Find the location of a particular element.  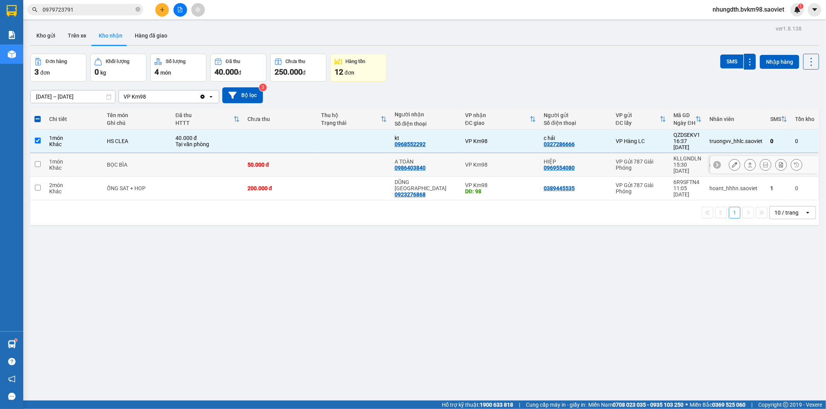

img: icon-new-feature is located at coordinates (797, 10).